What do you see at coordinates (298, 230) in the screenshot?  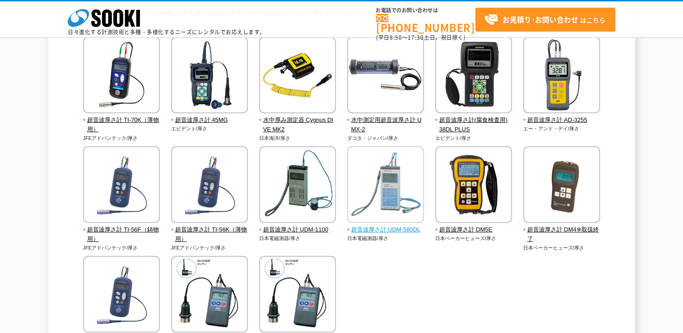 I see `span: 超音波厚さ計 UDM-1100` at bounding box center [298, 230].